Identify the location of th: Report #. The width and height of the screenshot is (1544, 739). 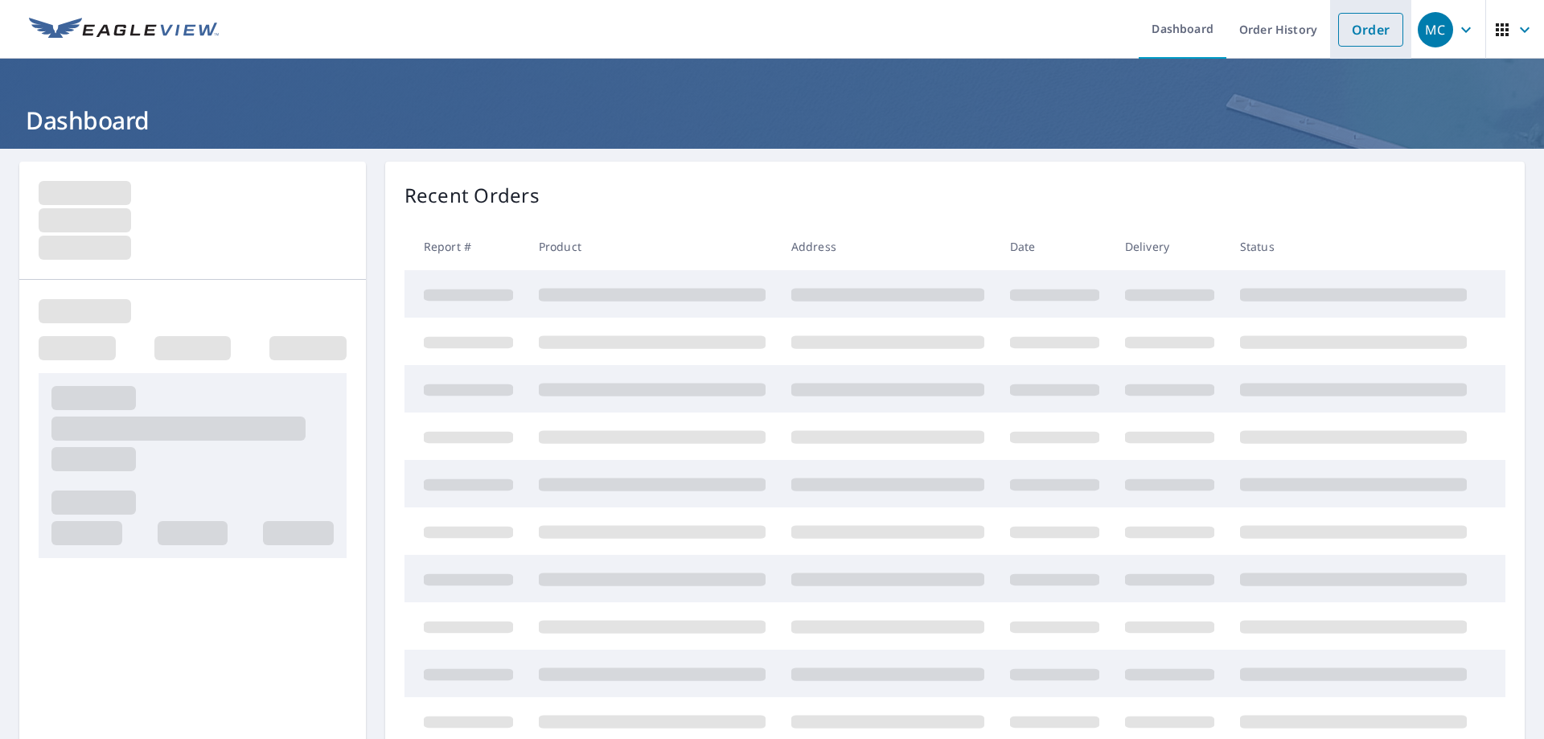
(465, 246).